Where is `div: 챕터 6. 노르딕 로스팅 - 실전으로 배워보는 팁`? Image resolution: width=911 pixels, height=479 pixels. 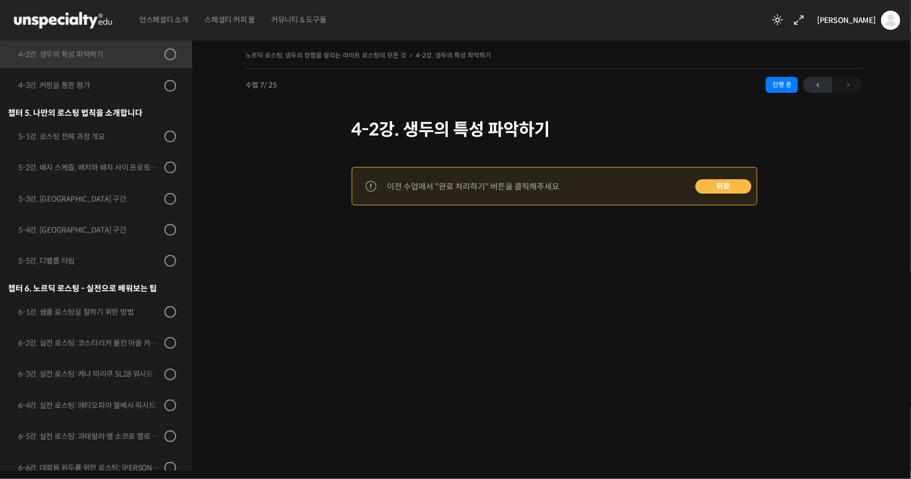 div: 챕터 6. 노르딕 로스팅 - 실전으로 배워보는 팁 is located at coordinates (92, 288).